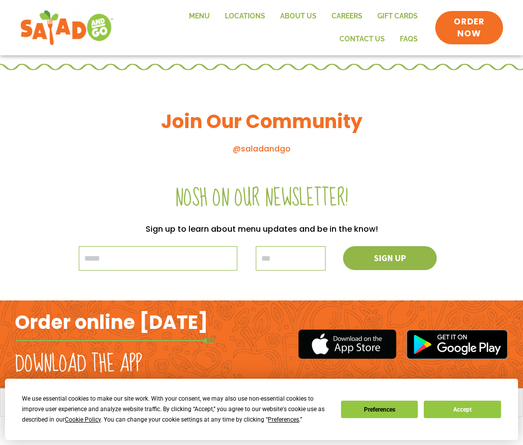 Image resolution: width=523 pixels, height=445 pixels. What do you see at coordinates (390, 258) in the screenshot?
I see `button: Sign up` at bounding box center [390, 258].